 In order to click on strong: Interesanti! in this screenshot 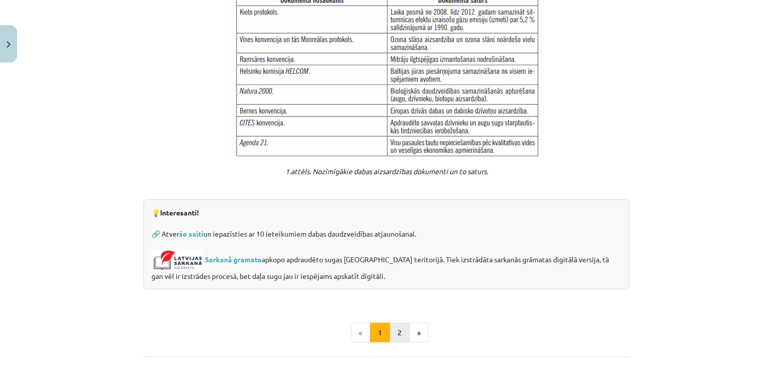, I will do `click(179, 212)`.